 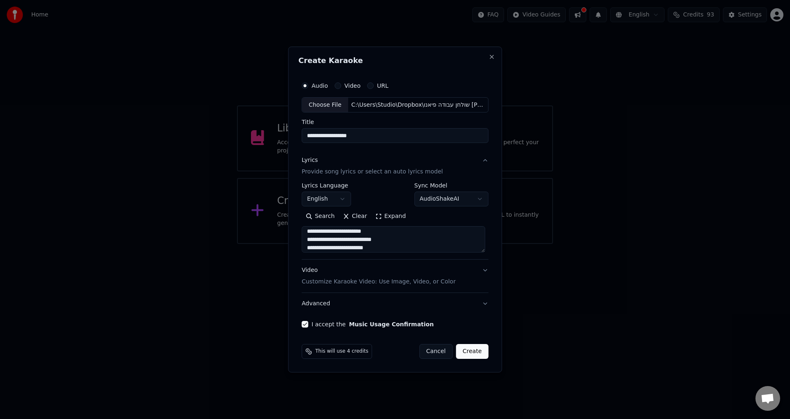 I want to click on label: Audio, so click(x=320, y=86).